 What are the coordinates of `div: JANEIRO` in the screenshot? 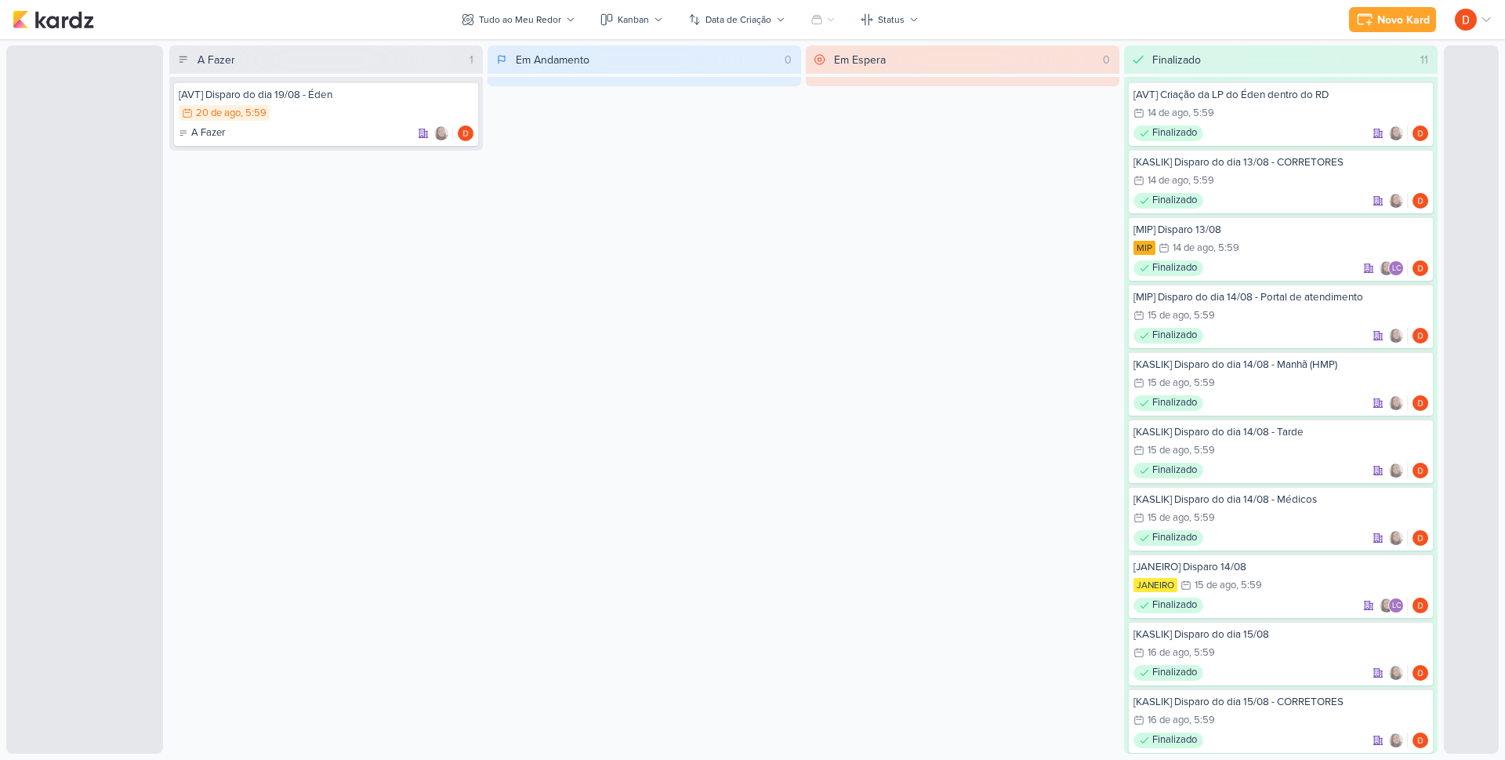 It's located at (1156, 585).